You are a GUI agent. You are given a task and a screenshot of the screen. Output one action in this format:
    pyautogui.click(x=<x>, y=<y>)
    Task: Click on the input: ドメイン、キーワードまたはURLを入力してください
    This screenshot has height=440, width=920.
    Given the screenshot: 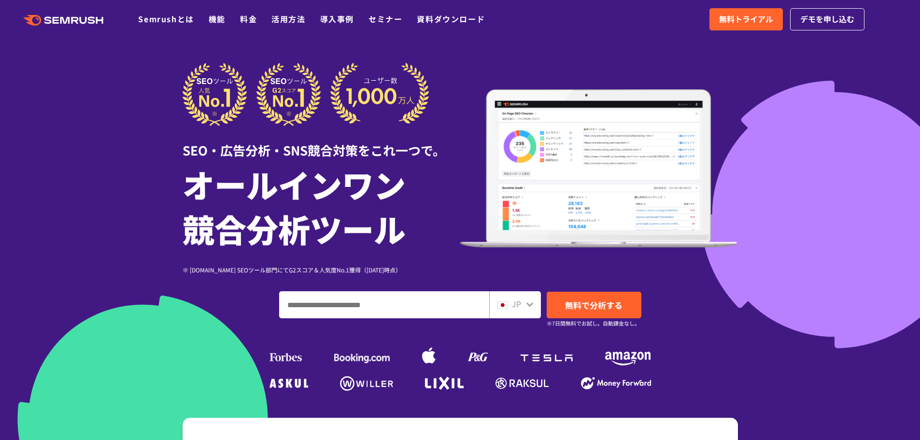 What is the action you would take?
    pyautogui.click(x=384, y=305)
    